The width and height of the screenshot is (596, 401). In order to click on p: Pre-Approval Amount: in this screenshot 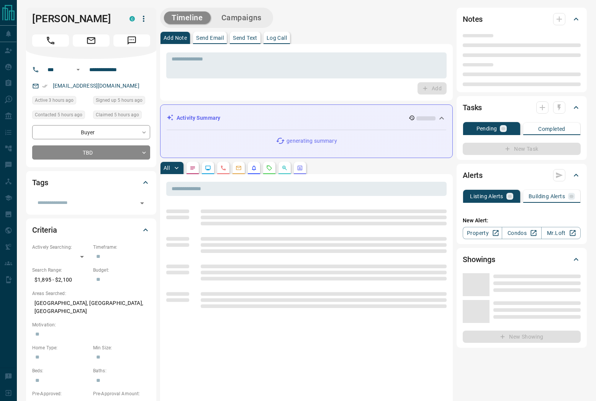, I will do `click(121, 394)`.